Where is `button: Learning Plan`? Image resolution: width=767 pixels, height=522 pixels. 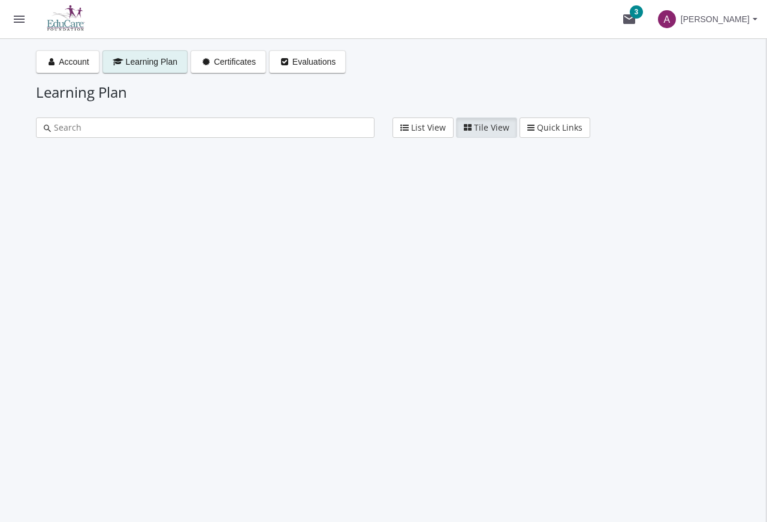
button: Learning Plan is located at coordinates (145, 62).